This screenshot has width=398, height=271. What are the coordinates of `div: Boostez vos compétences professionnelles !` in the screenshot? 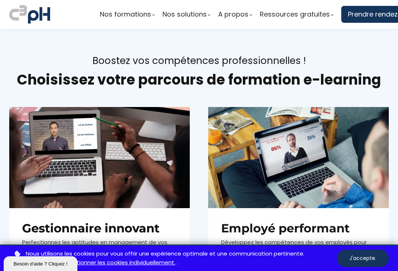 It's located at (199, 61).